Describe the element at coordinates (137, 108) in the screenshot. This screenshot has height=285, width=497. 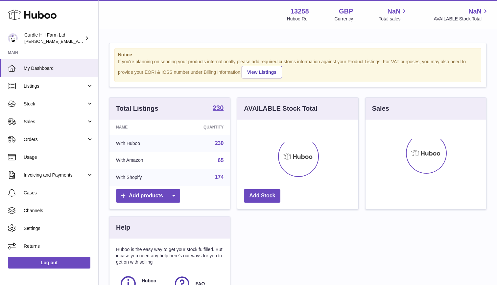
I see `h3: Total Listings` at that location.